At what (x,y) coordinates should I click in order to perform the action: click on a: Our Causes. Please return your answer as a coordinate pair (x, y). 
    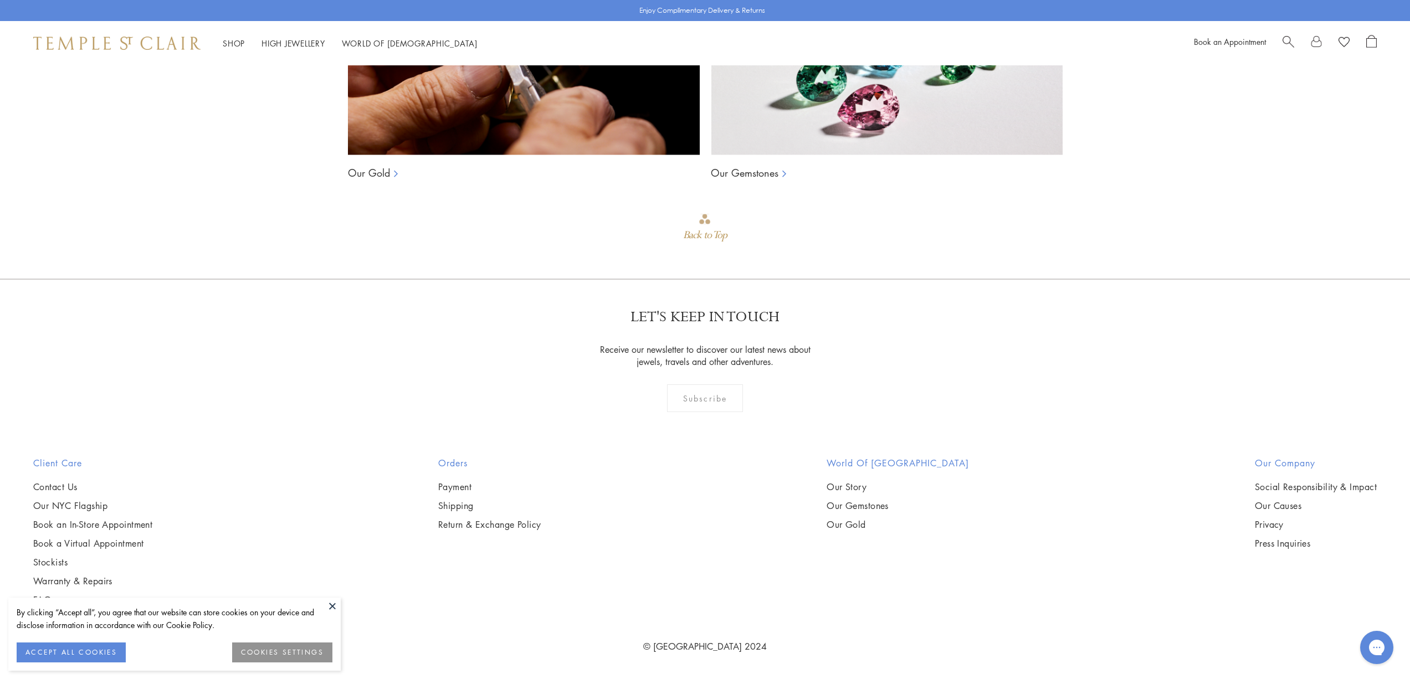
    Looking at the image, I should click on (1316, 506).